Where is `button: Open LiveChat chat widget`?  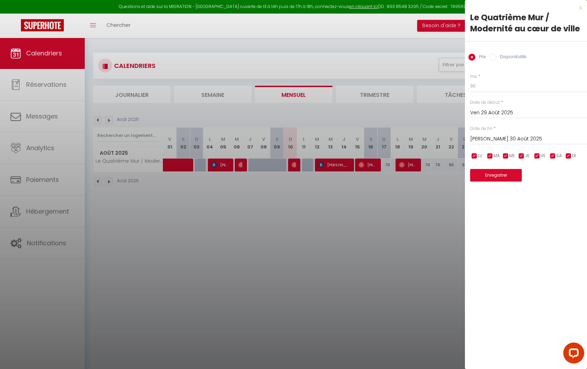
button: Open LiveChat chat widget is located at coordinates (16, 13).